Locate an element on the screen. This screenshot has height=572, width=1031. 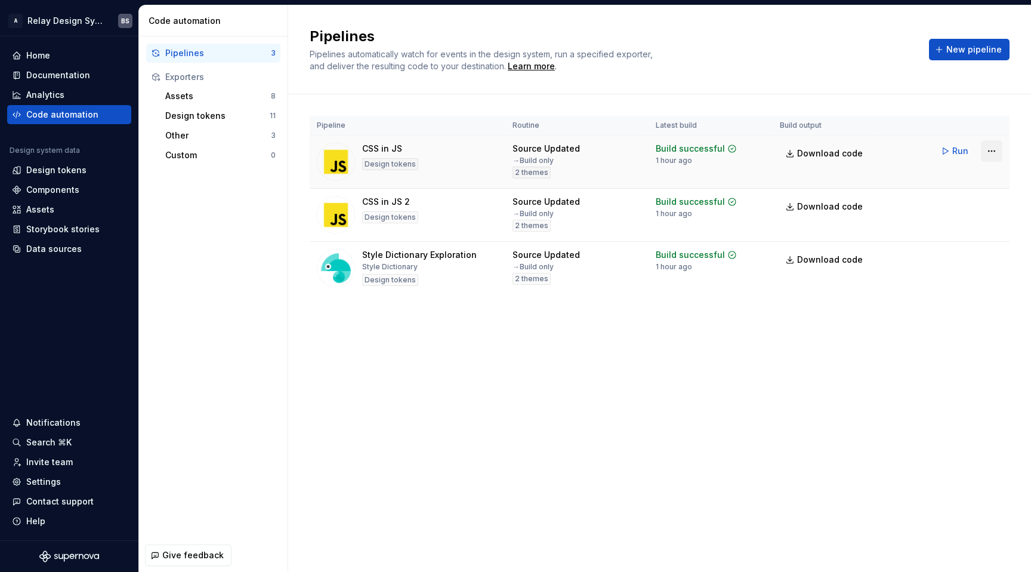
a: Settings is located at coordinates (69, 482).